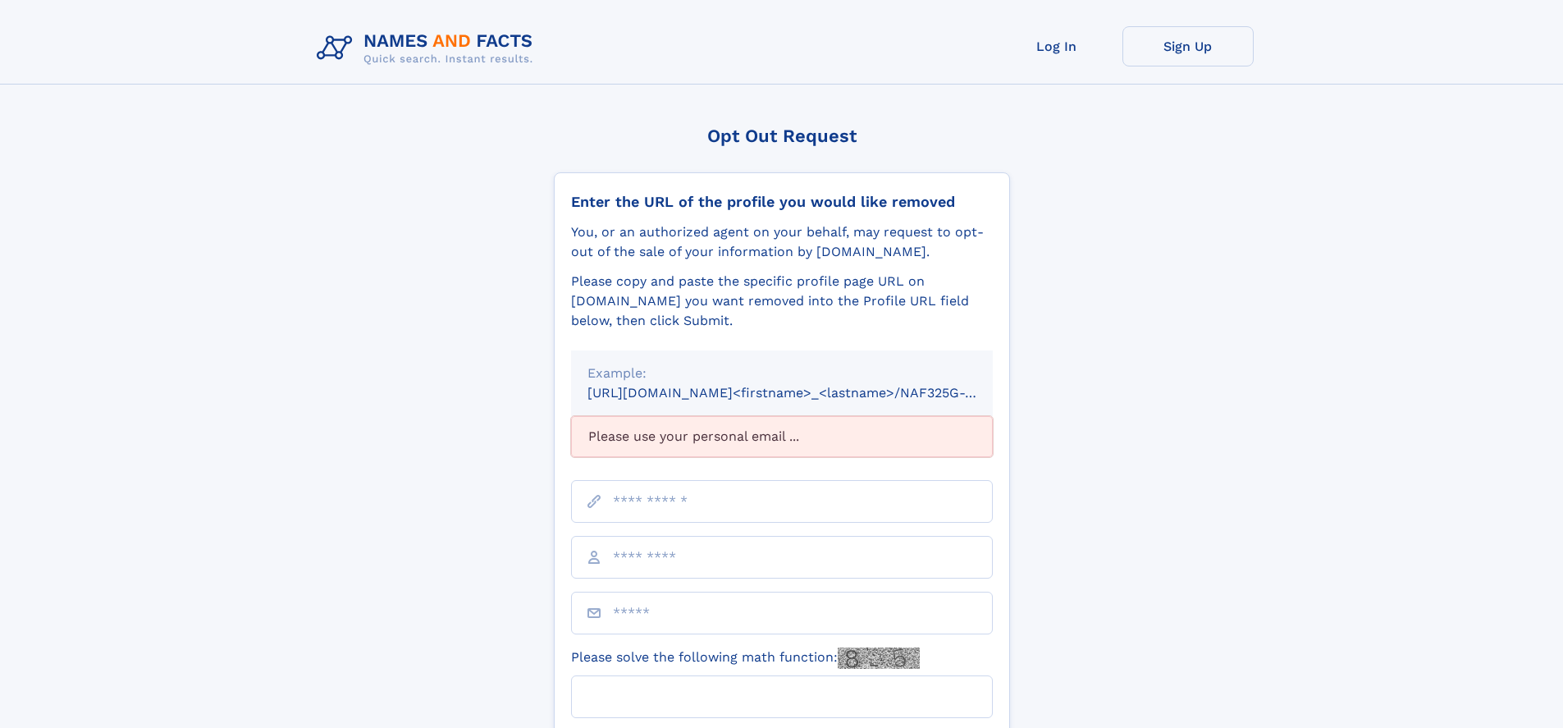  Describe the element at coordinates (782, 437) in the screenshot. I see `div: Please use your personal email ...` at that location.